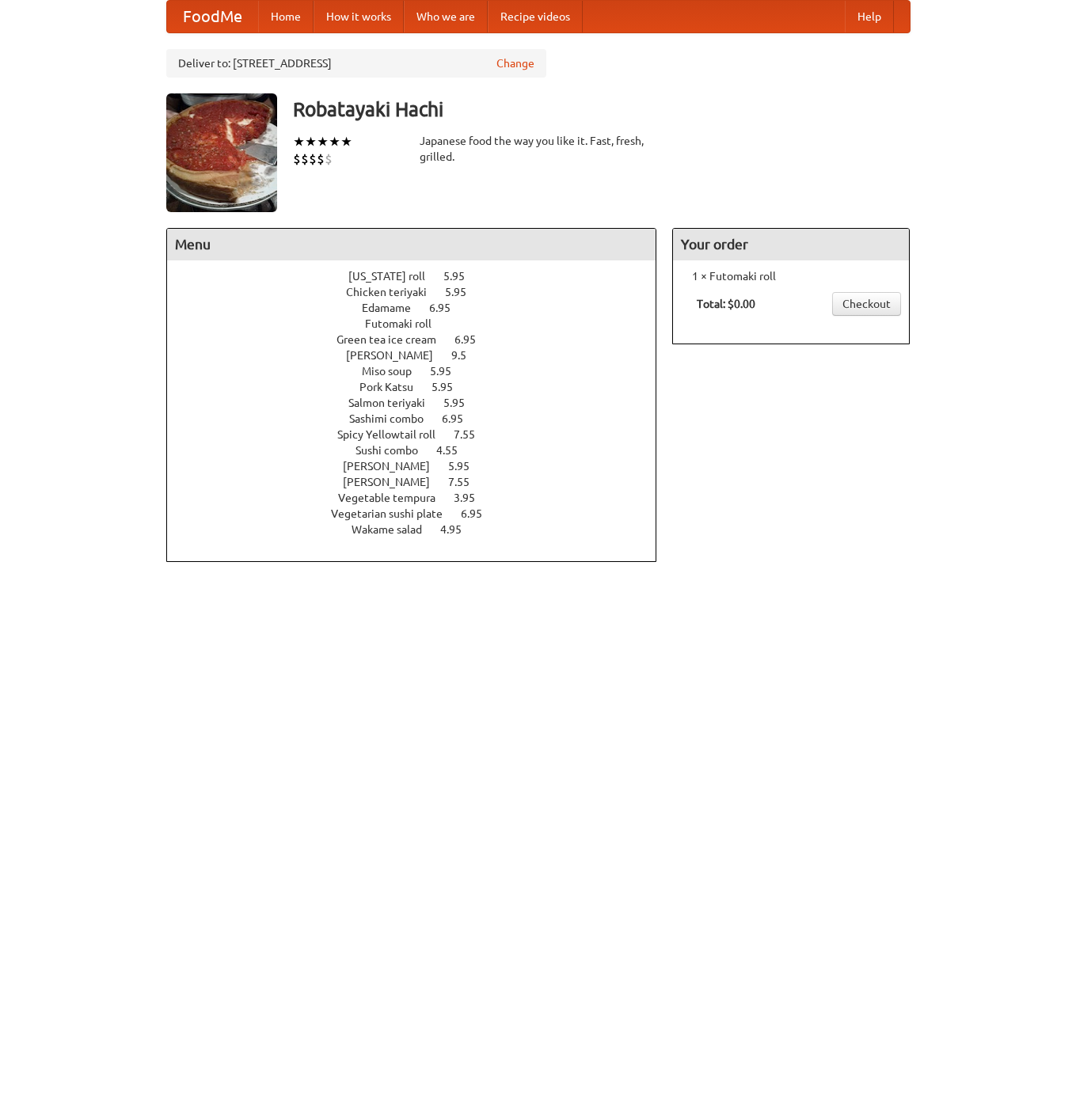 The image size is (1076, 1120). Describe the element at coordinates (412, 245) in the screenshot. I see `h4: Menu` at that location.